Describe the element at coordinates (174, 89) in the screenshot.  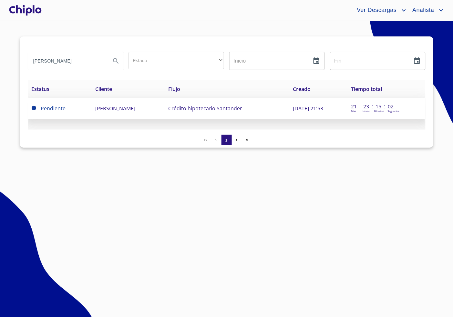
I see `span: Flujo` at that location.